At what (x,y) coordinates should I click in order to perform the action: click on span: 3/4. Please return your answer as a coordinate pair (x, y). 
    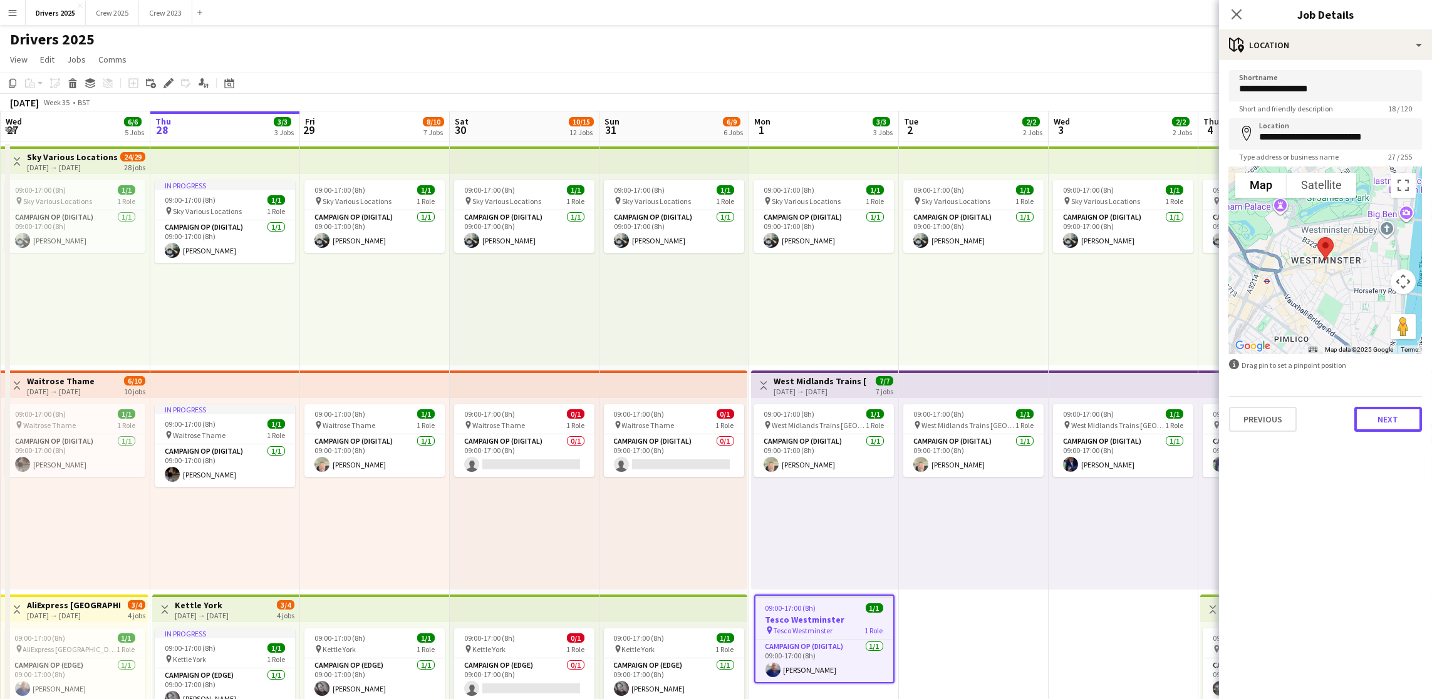
    Looking at the image, I should click on (137, 605).